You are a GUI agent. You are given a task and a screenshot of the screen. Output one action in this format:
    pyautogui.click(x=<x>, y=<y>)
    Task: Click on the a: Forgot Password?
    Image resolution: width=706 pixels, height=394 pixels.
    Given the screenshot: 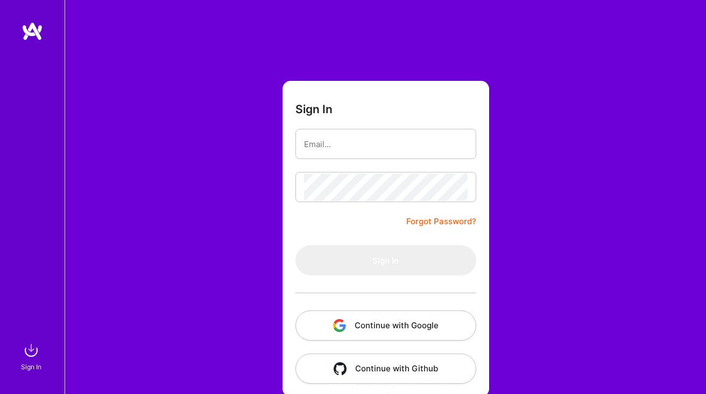 What is the action you would take?
    pyautogui.click(x=441, y=221)
    